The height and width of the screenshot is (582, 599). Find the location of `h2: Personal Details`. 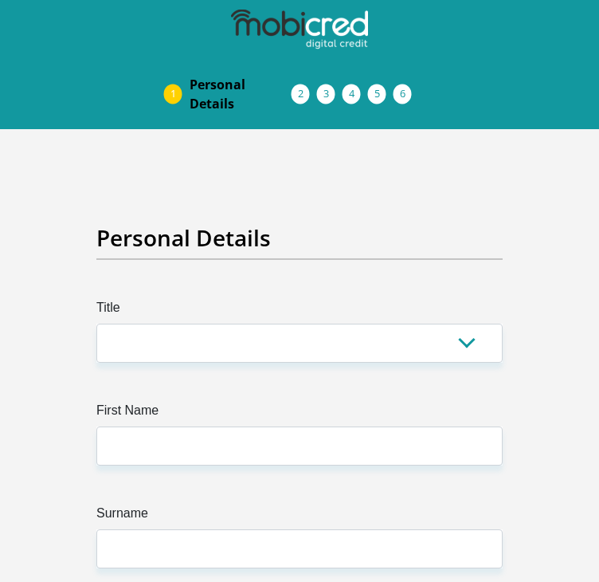

h2: Personal Details is located at coordinates (300, 238).